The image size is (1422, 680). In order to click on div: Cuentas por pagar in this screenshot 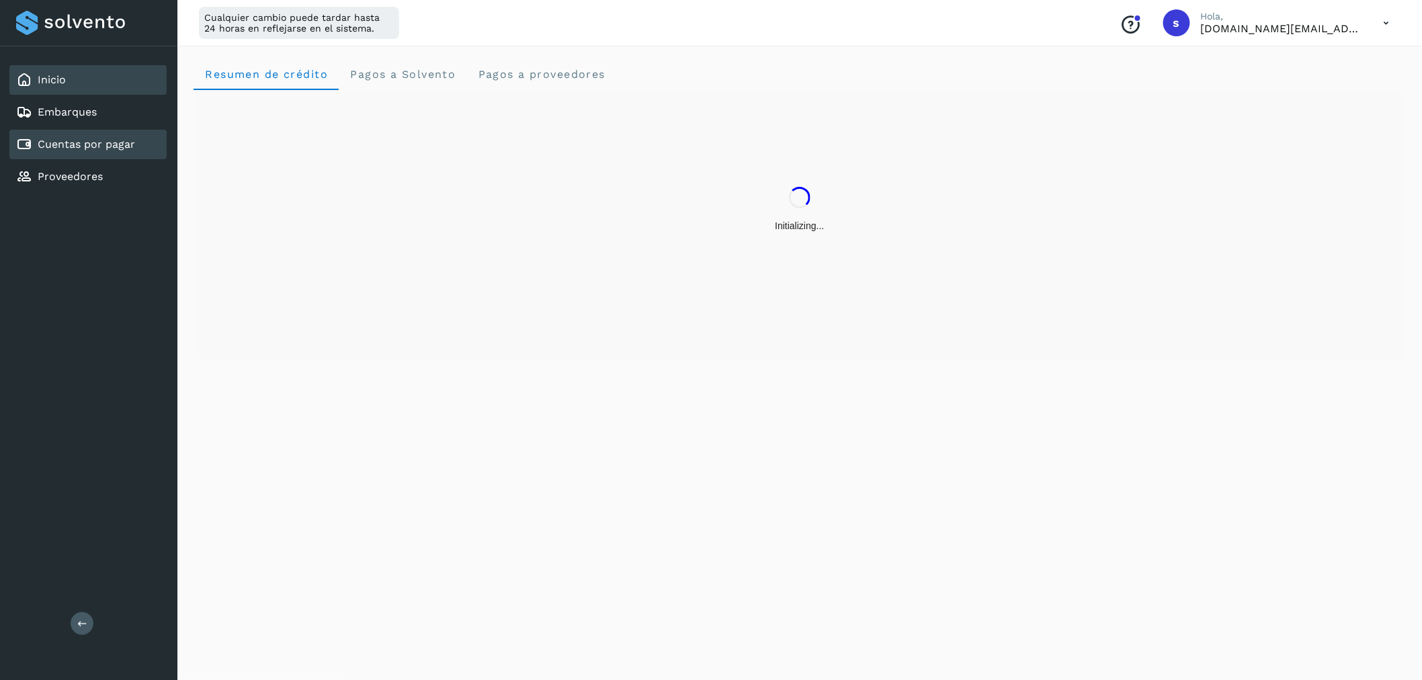, I will do `click(88, 145)`.